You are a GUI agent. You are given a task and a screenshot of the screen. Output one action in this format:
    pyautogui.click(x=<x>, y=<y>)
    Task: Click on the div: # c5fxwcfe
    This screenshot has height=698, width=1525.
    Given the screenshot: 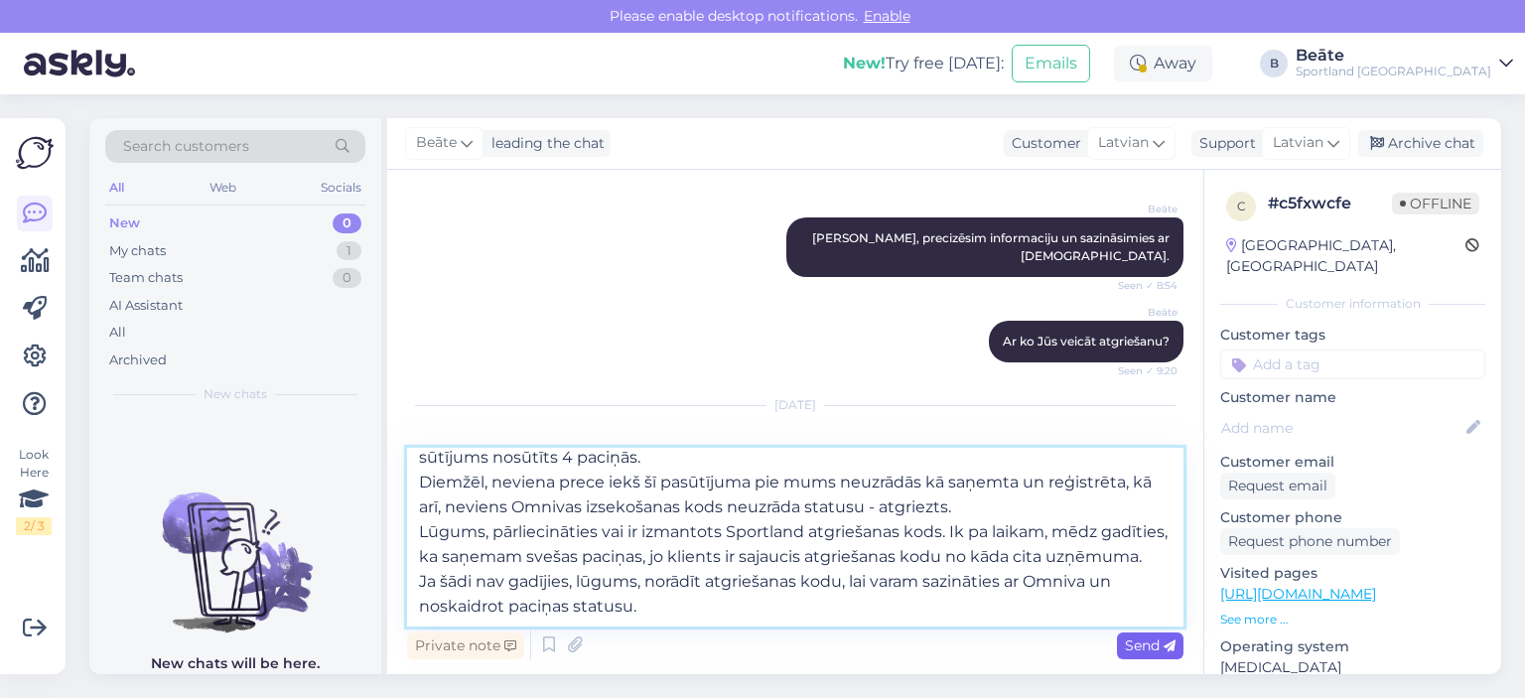 What is the action you would take?
    pyautogui.click(x=1330, y=204)
    